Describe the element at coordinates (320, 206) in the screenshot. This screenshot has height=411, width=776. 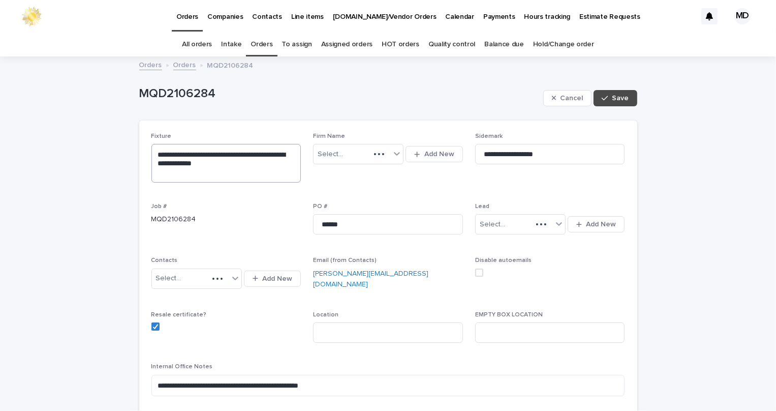
I see `span: PO #` at that location.